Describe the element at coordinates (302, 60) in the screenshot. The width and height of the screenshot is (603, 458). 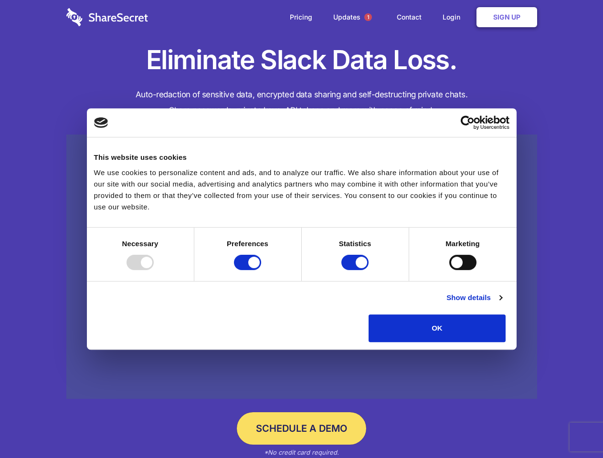
I see `h1: Eliminate Slack Data Loss.` at that location.